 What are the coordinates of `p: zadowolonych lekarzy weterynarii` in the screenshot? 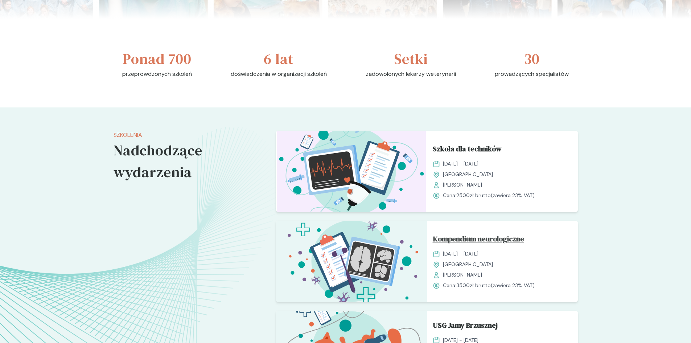 It's located at (411, 74).